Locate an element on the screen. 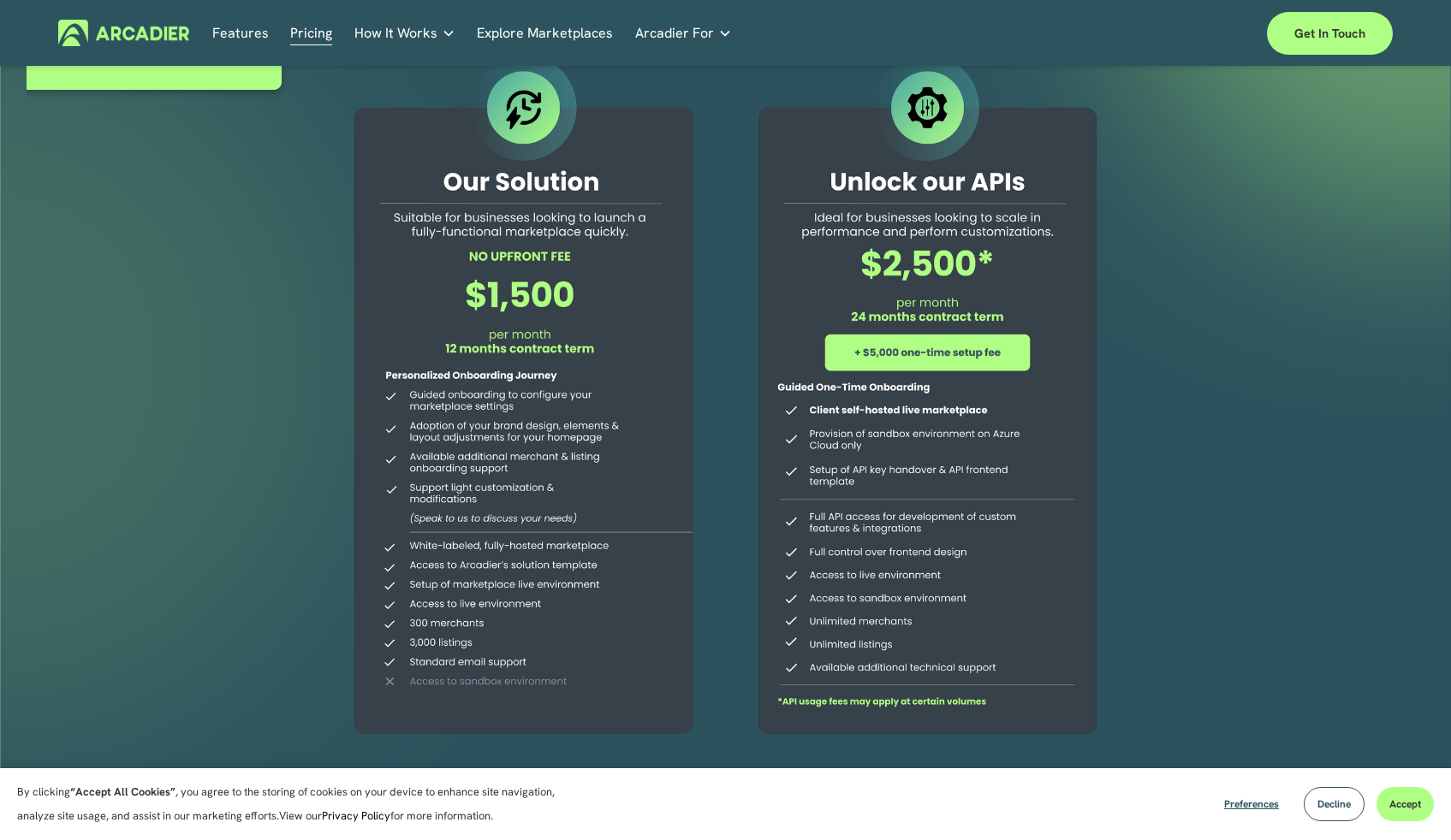  a: Features is located at coordinates (241, 33).